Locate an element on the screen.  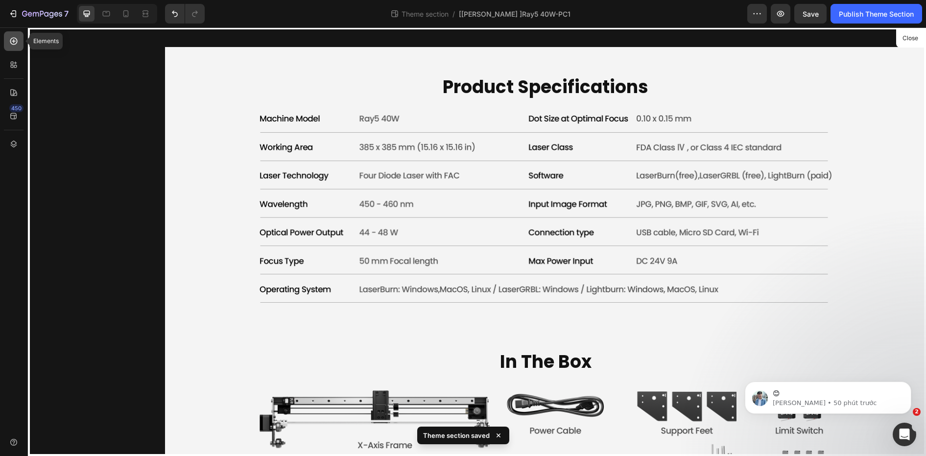
button: Publish Theme Section is located at coordinates (876, 14).